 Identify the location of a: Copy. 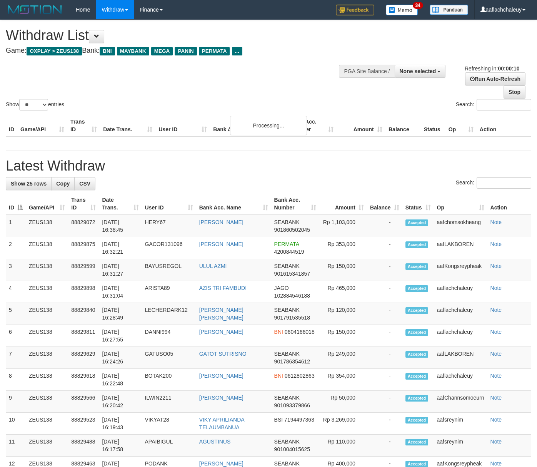
(63, 183).